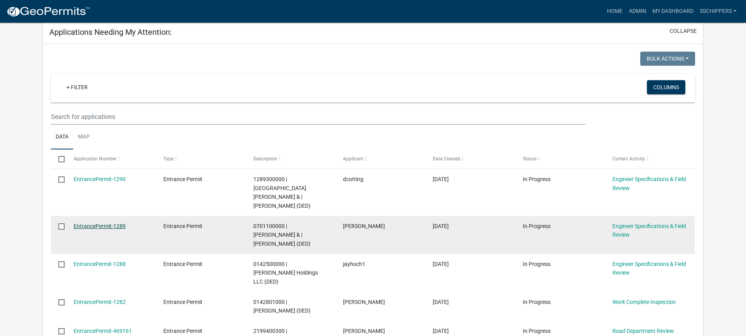  What do you see at coordinates (650, 159) in the screenshot?
I see `datatable-header-cell: Current Activity` at bounding box center [650, 159].